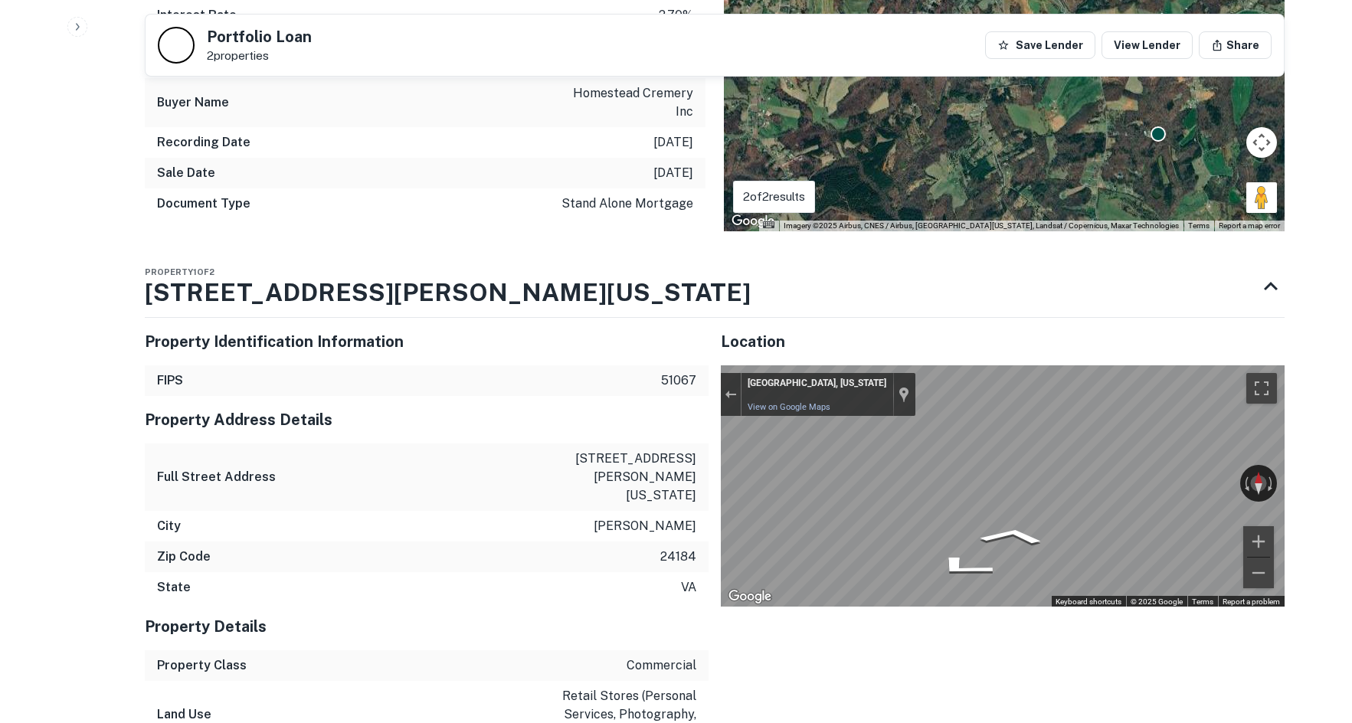 The image size is (1352, 723). What do you see at coordinates (1258, 573) in the screenshot?
I see `button: Zoom out` at bounding box center [1258, 573].